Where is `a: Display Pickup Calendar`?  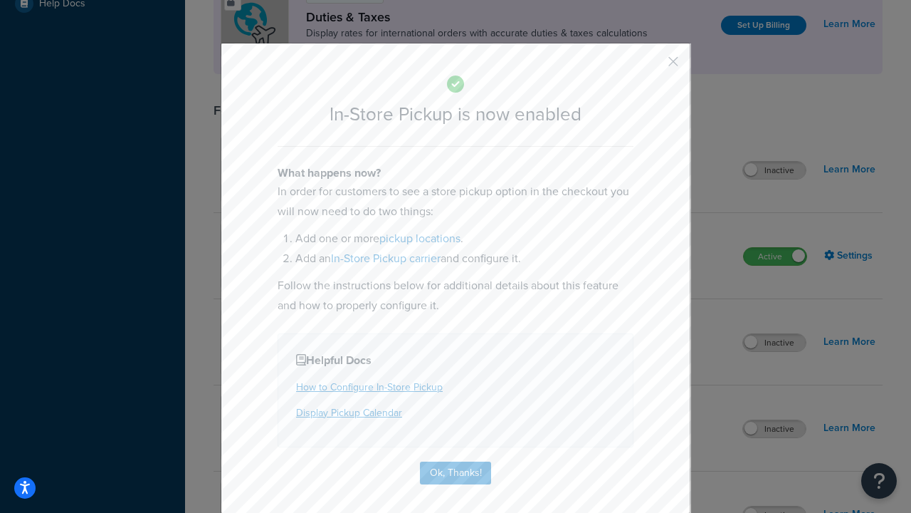 a: Display Pickup Calendar is located at coordinates (349, 412).